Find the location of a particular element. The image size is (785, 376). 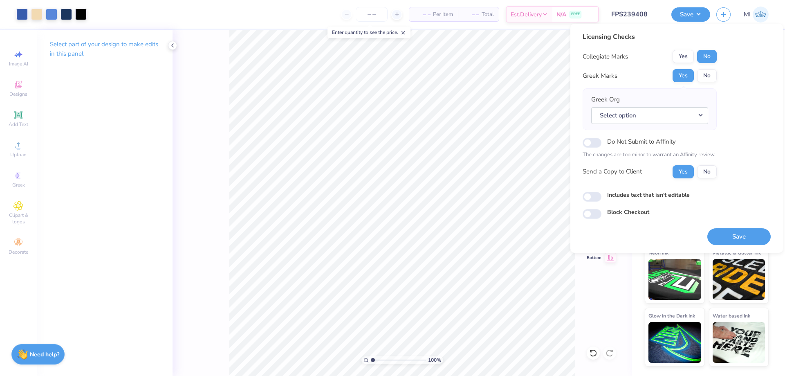

label: Do Not Submit to Affinity is located at coordinates (642, 142).